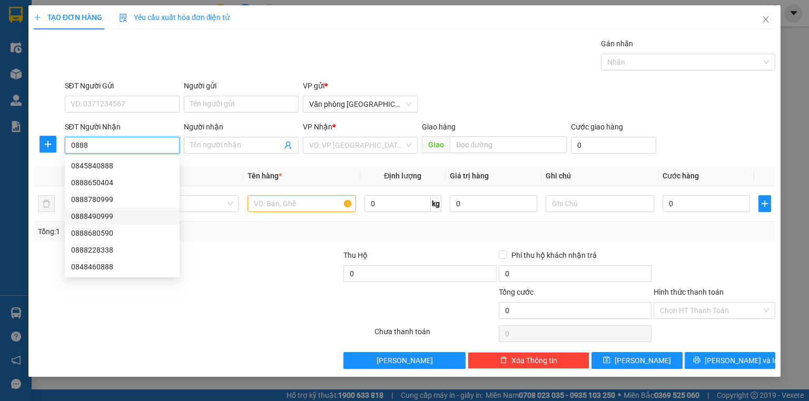 The width and height of the screenshot is (809, 401). What do you see at coordinates (302, 204) in the screenshot?
I see `input: VD: Bàn, Ghế` at bounding box center [302, 204].